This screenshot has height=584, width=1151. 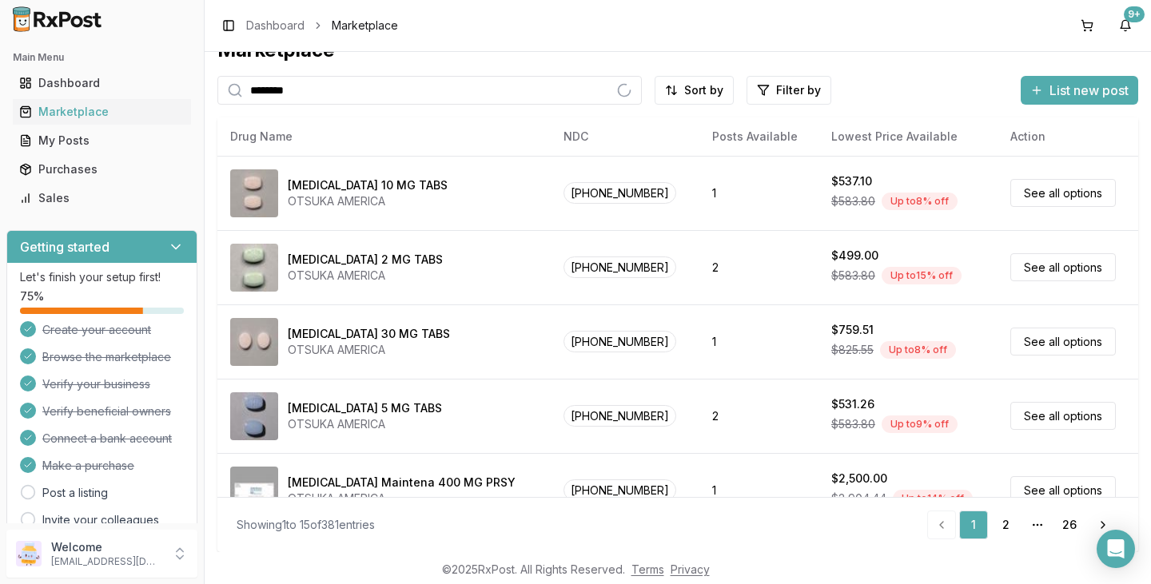 I want to click on button: 9+, so click(x=1125, y=26).